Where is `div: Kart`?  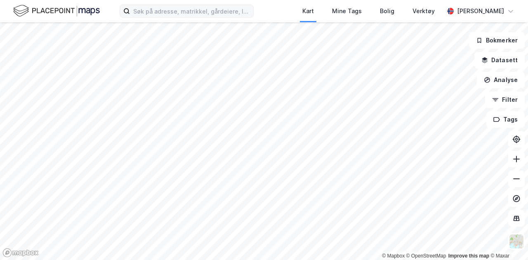 div: Kart is located at coordinates (308, 11).